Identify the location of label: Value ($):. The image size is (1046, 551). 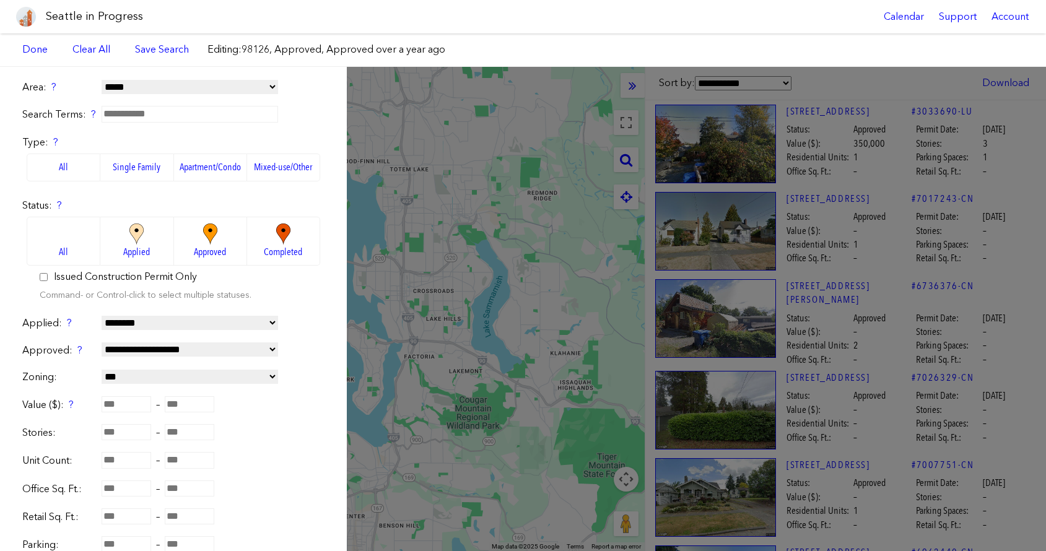
(59, 405).